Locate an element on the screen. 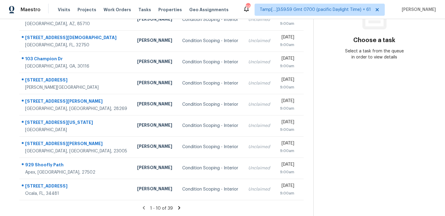  div: Ocala, FL, 34481 is located at coordinates (76, 193).